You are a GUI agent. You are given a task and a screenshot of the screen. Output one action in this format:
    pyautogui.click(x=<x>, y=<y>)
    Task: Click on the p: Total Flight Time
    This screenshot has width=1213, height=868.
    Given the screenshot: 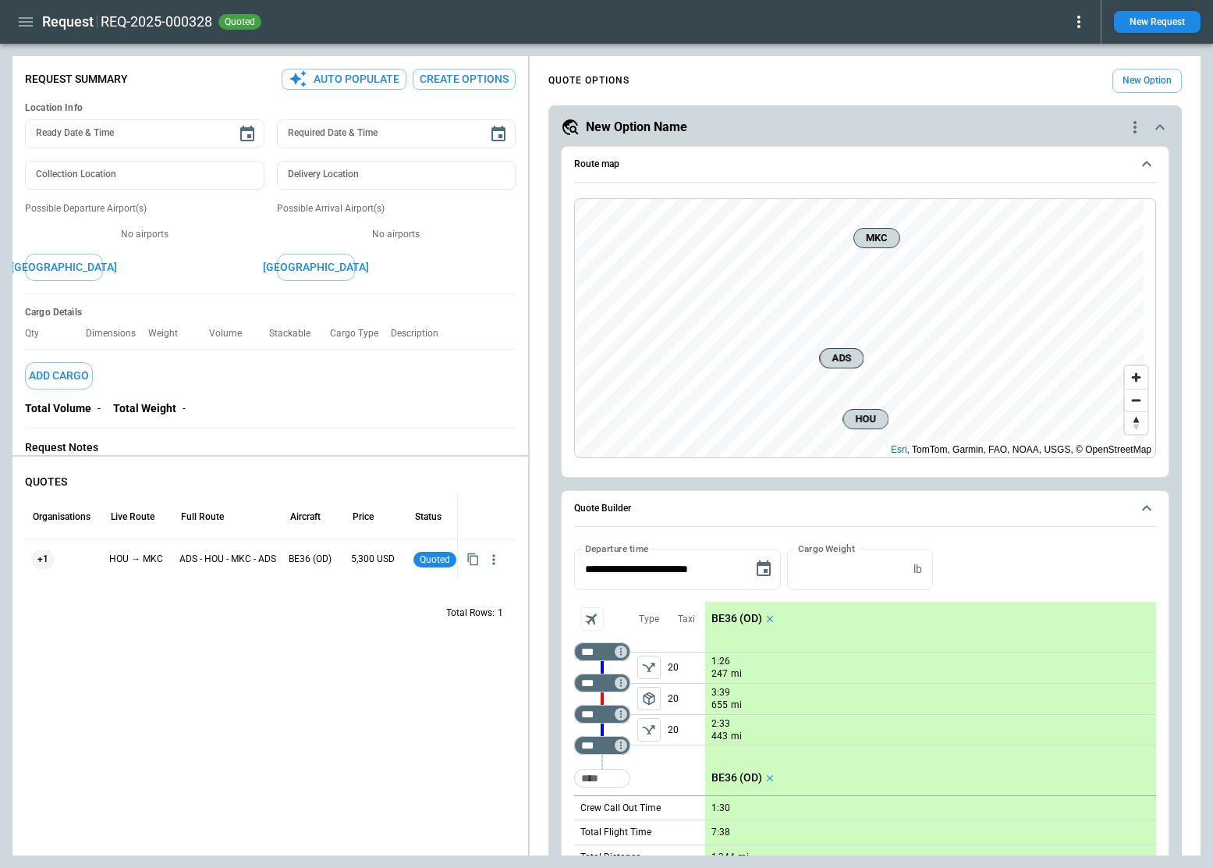 What is the action you would take?
    pyautogui.click(x=616, y=832)
    